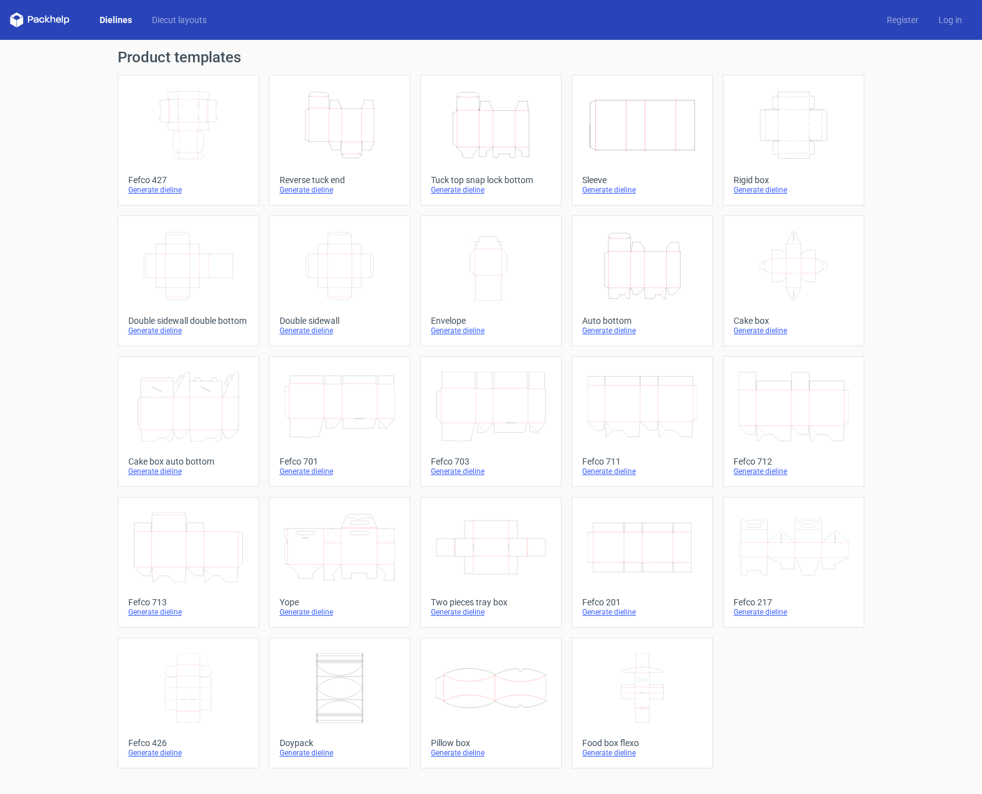  I want to click on a: Fefco 427Generate dieline, so click(188, 140).